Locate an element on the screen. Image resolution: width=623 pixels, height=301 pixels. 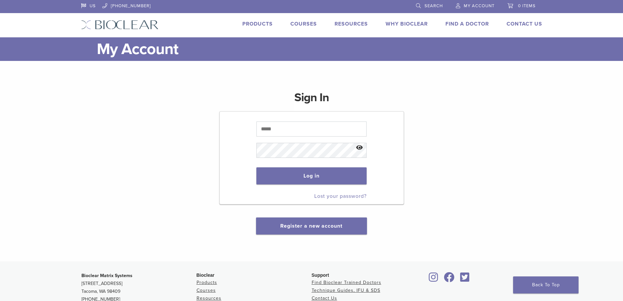
h1: My Account is located at coordinates (320, 49).